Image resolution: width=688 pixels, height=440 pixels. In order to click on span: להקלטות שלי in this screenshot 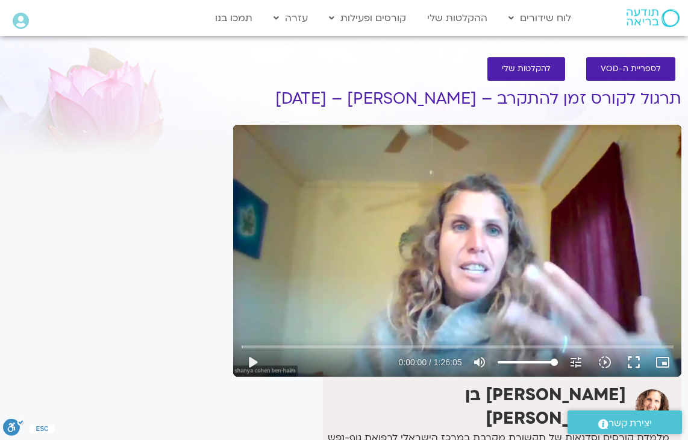, I will do `click(526, 69)`.